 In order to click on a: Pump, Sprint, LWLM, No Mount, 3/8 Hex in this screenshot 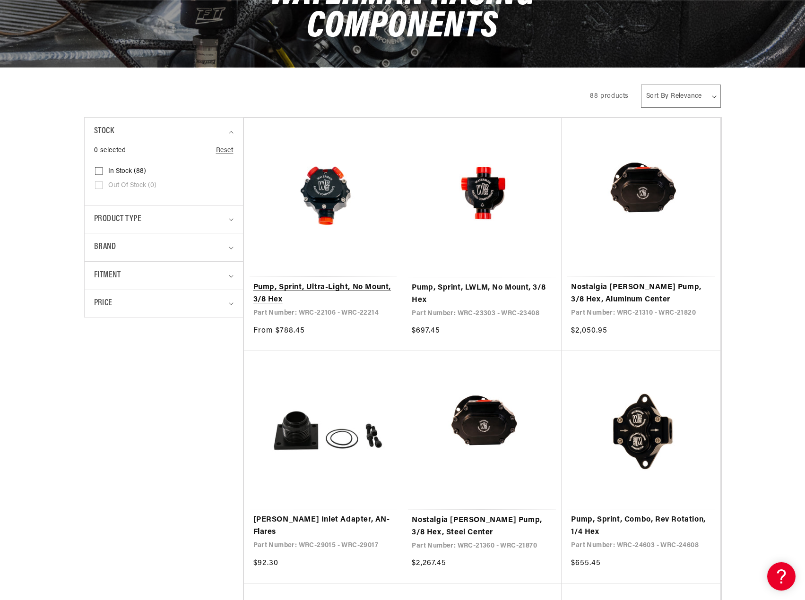, I will do `click(481, 294)`.